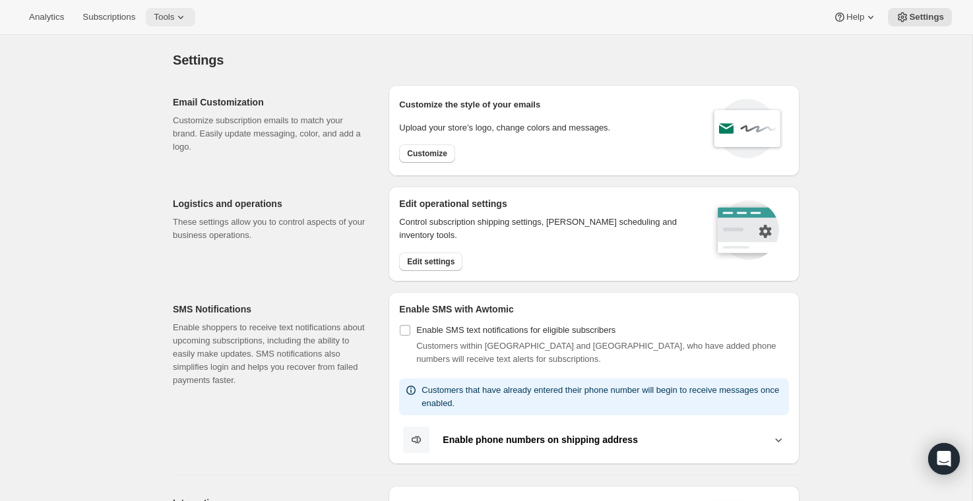  Describe the element at coordinates (109, 17) in the screenshot. I see `span: Subscriptions` at that location.